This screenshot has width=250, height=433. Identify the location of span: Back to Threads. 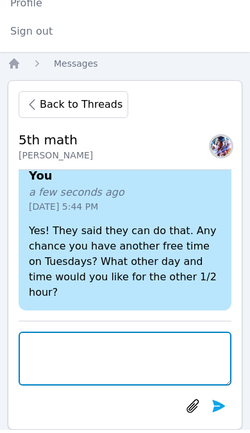
(81, 108).